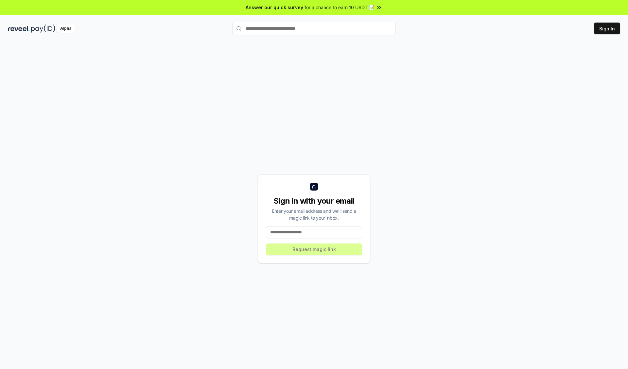 The image size is (628, 369). Describe the element at coordinates (275, 7) in the screenshot. I see `span: Answer our quick survey` at that location.